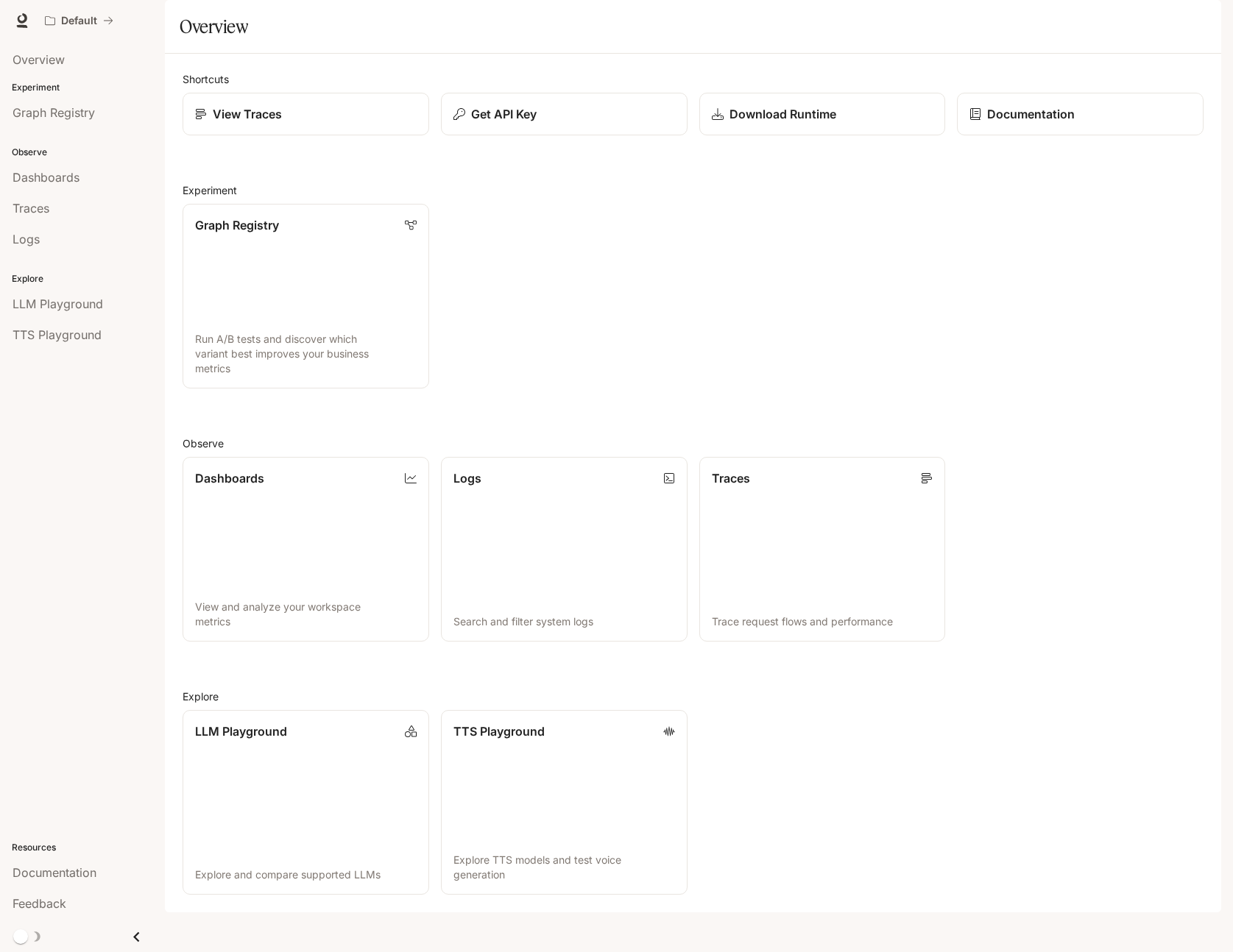 The image size is (1233, 952). I want to click on p: Download Runtime, so click(783, 114).